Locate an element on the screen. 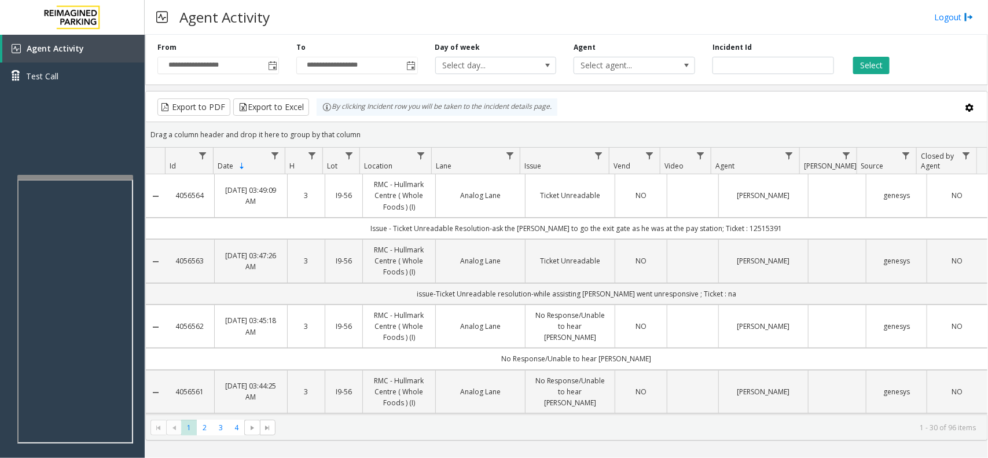  span: Page 3 is located at coordinates (221, 427).